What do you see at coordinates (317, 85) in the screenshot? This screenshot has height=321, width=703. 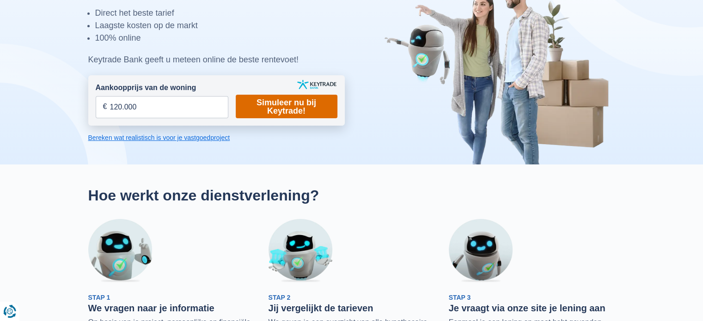 I see `img: keytrade` at bounding box center [317, 85].